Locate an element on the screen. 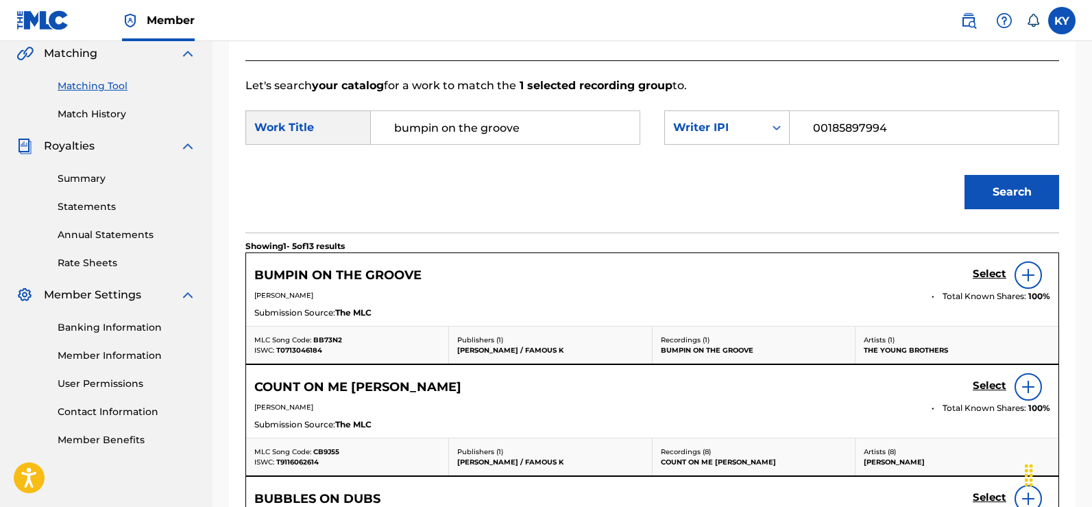 The height and width of the screenshot is (507, 1092). div: Help is located at coordinates (1004, 21).